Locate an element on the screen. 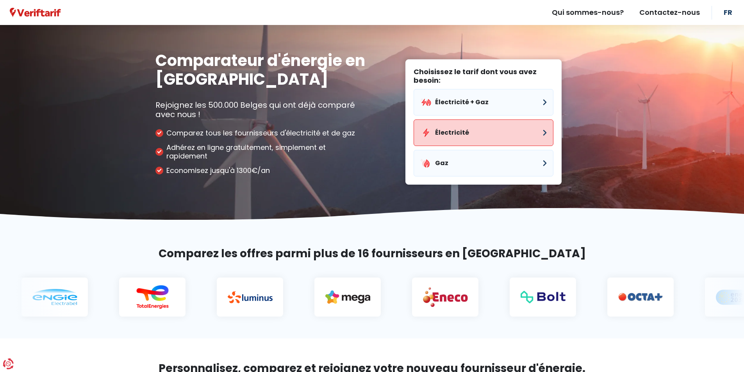  img: Total Energies is located at coordinates (103, 297).